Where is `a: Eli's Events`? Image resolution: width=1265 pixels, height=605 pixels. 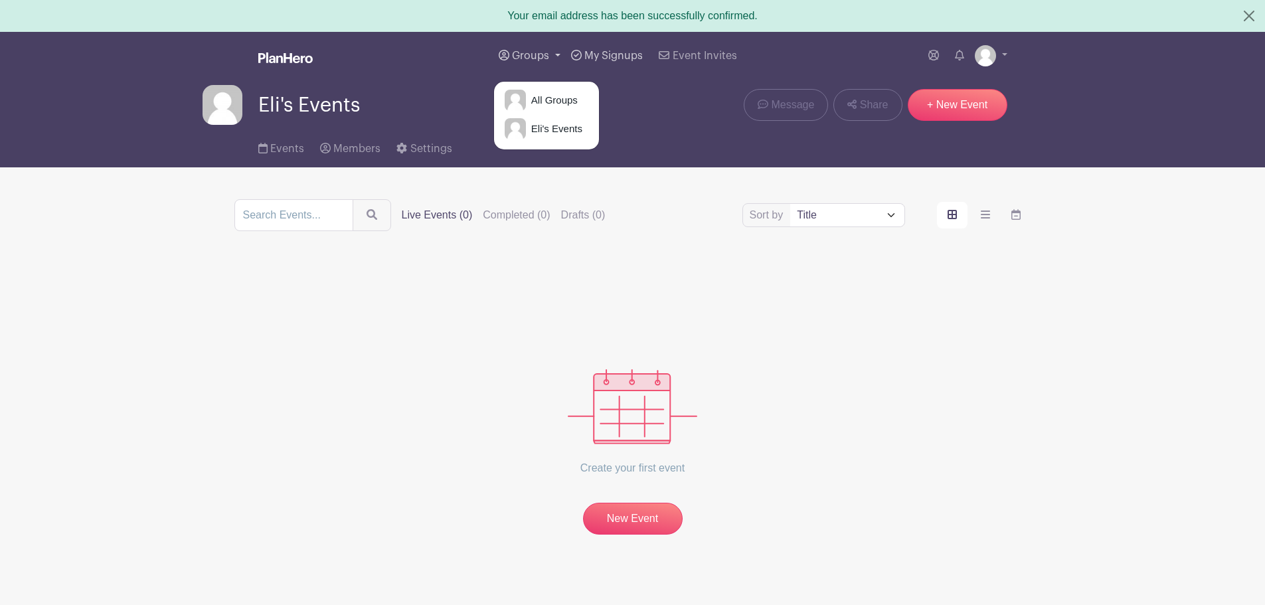
a: Eli's Events is located at coordinates (547, 129).